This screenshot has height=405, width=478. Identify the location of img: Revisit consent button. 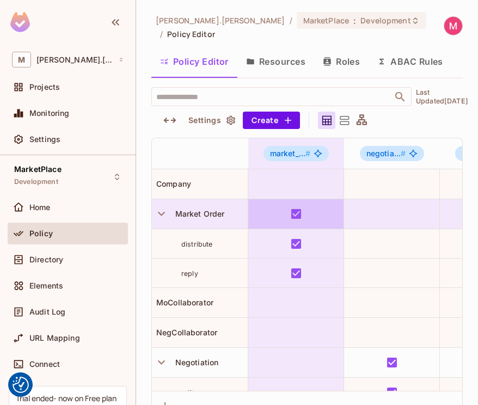
(21, 385).